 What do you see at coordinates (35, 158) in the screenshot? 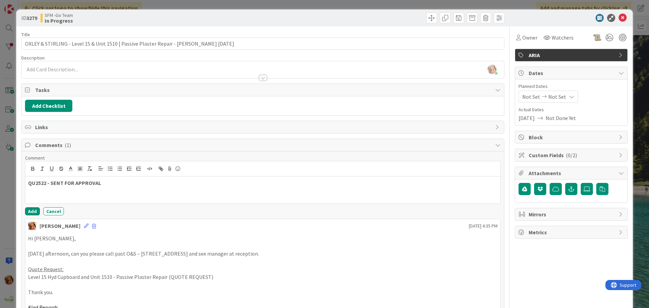
I see `span: Comment` at bounding box center [35, 158].